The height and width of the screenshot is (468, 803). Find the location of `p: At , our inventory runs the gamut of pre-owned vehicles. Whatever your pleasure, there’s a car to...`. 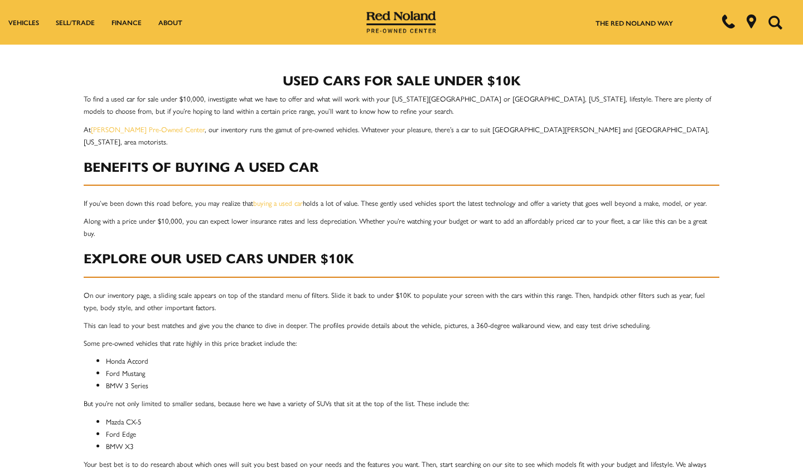

p: At , our inventory runs the gamut of pre-owned vehicles. Whatever your pleasure, there’s a car to... is located at coordinates (401, 135).